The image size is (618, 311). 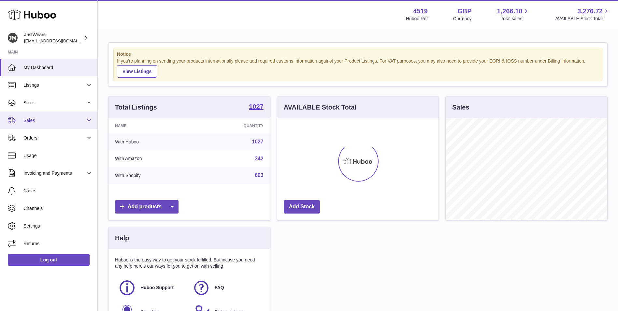 I want to click on h3: Sales, so click(x=461, y=107).